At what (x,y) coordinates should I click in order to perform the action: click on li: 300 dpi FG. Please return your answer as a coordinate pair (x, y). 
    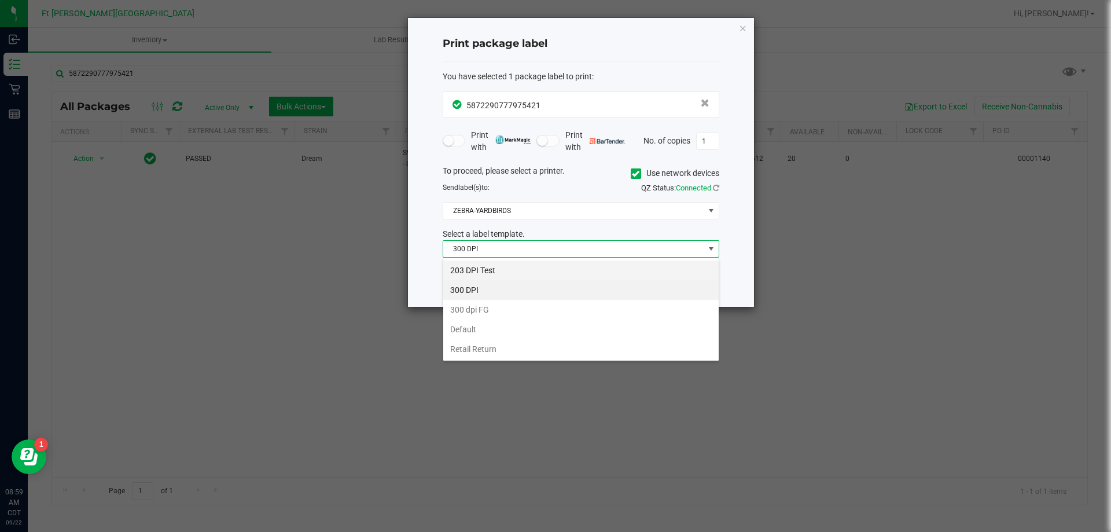
    Looking at the image, I should click on (581, 310).